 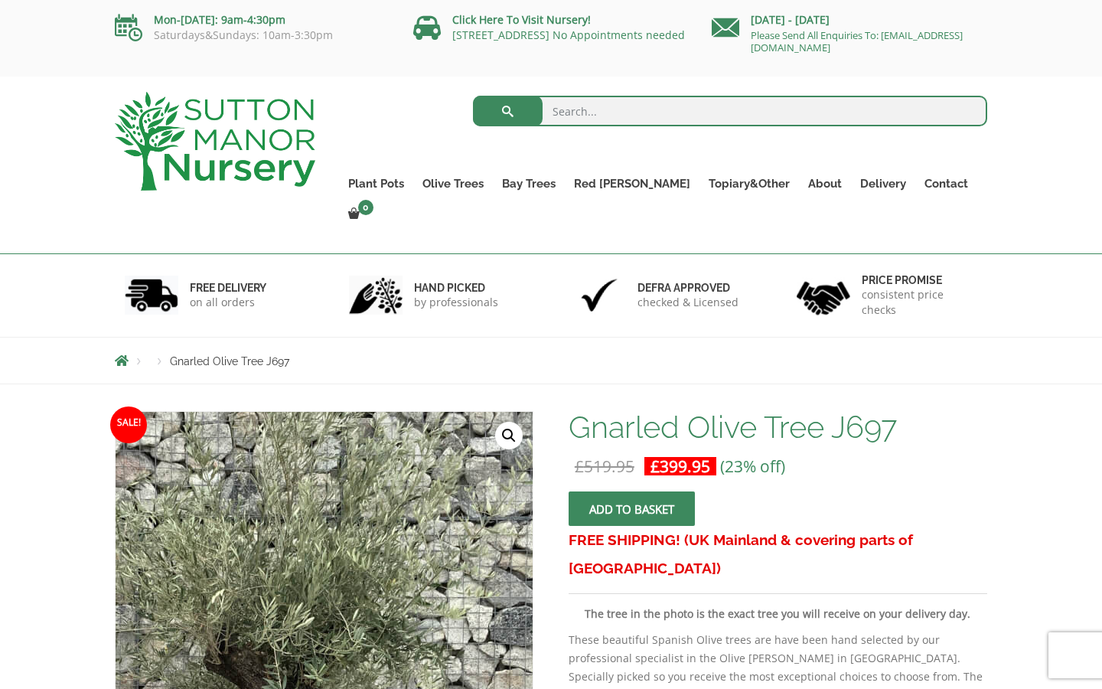 I want to click on a: Contact, so click(x=946, y=184).